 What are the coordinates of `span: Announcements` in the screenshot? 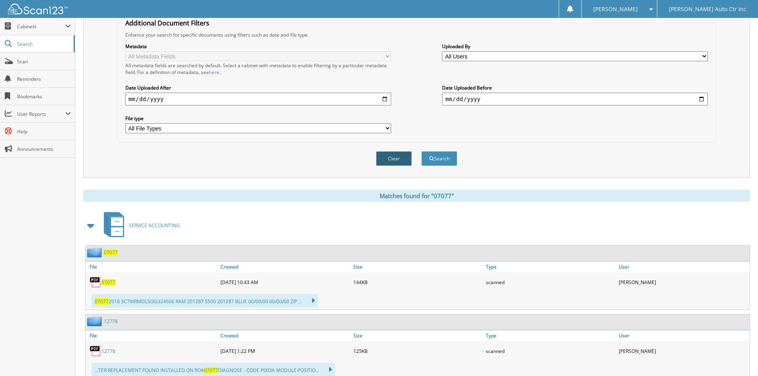 It's located at (44, 149).